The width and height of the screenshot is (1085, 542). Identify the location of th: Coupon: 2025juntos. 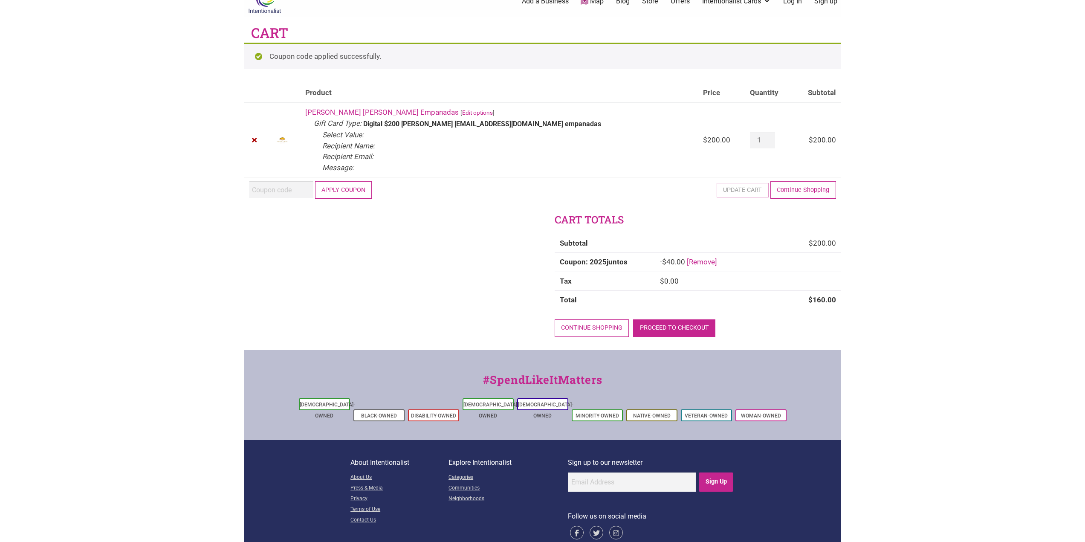
(605, 262).